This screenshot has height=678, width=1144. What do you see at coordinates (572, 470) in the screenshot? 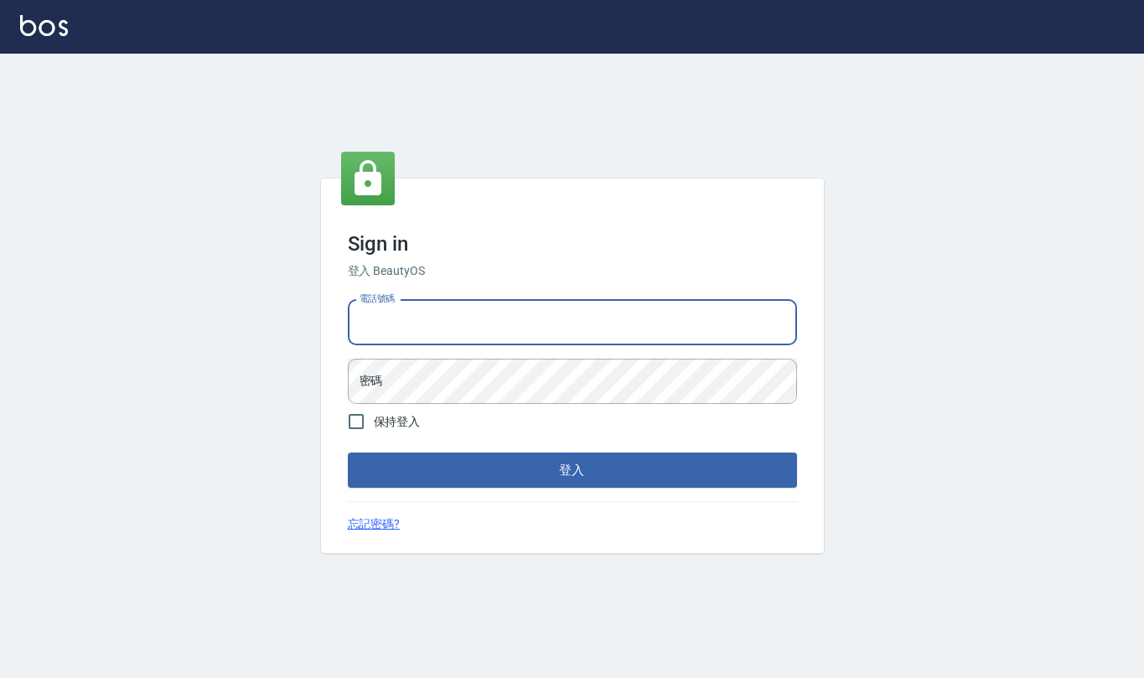
I see `button: 登入` at bounding box center [572, 470].